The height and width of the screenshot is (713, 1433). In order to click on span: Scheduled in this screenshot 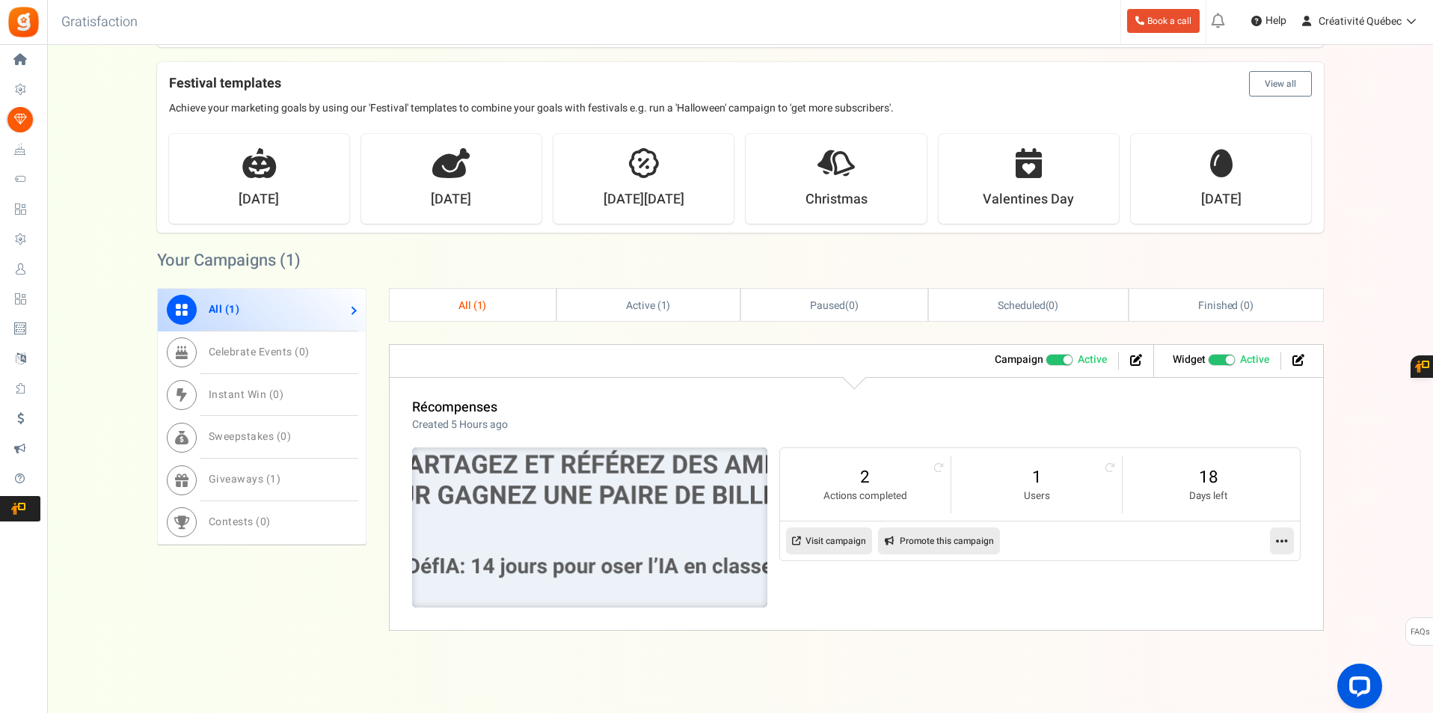, I will do `click(1022, 305)`.